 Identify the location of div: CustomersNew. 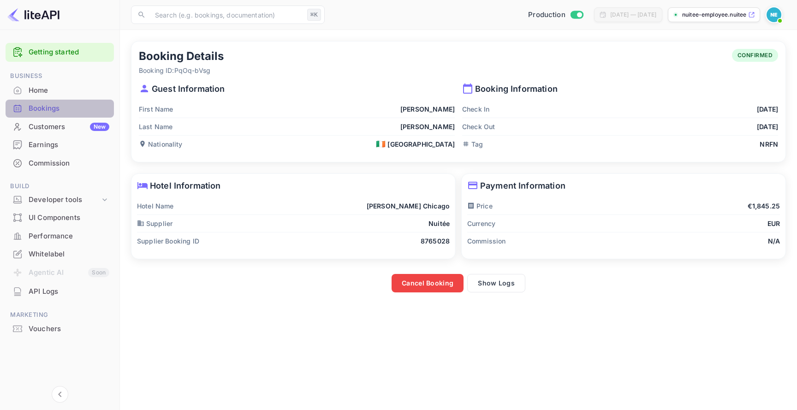
(60, 127).